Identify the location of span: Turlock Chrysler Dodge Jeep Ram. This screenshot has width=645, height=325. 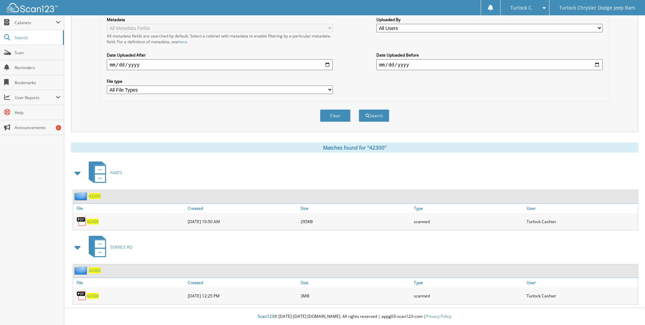
(597, 8).